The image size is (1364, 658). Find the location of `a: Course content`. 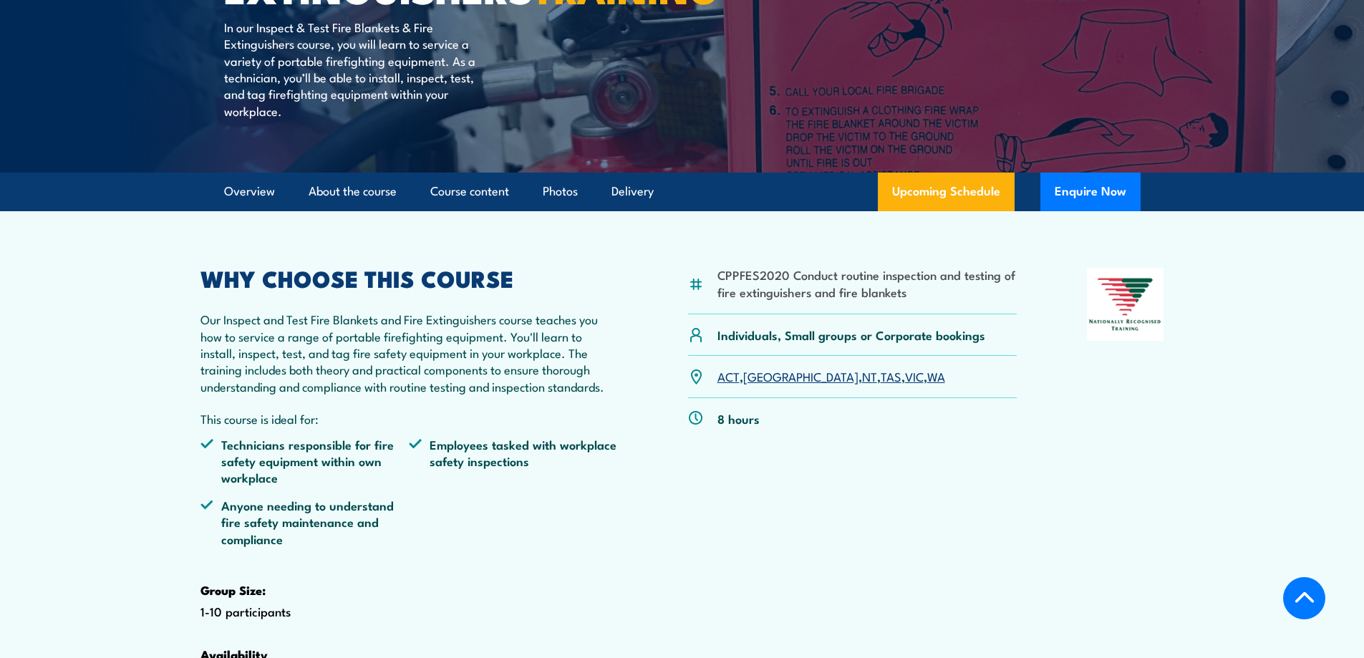

a: Course content is located at coordinates (470, 191).